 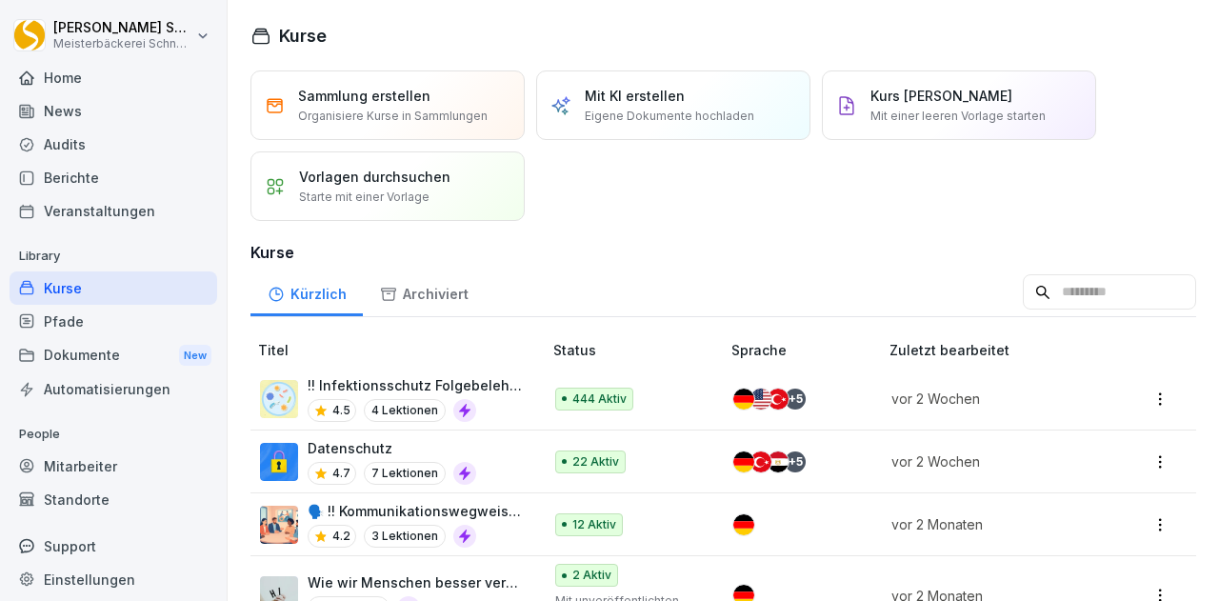 I want to click on h3: Kurse, so click(x=723, y=252).